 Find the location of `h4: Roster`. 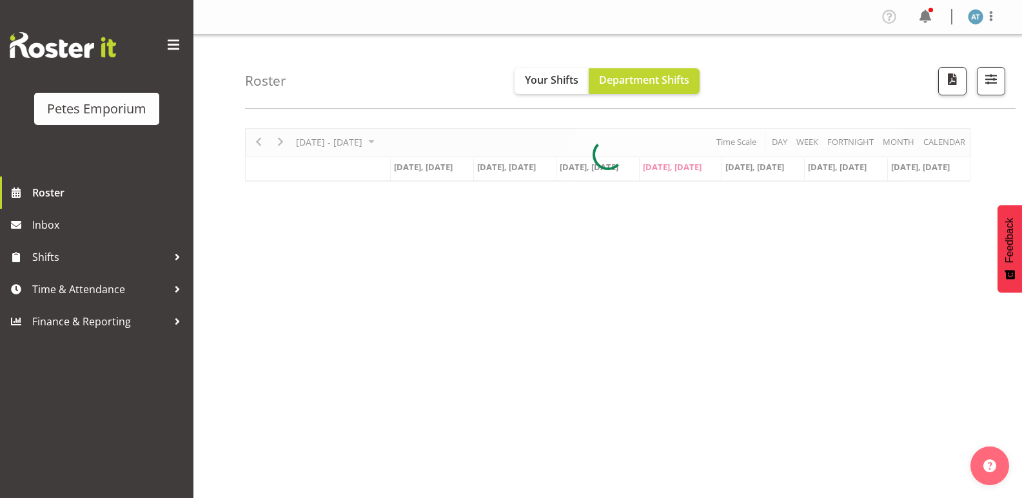

h4: Roster is located at coordinates (266, 81).